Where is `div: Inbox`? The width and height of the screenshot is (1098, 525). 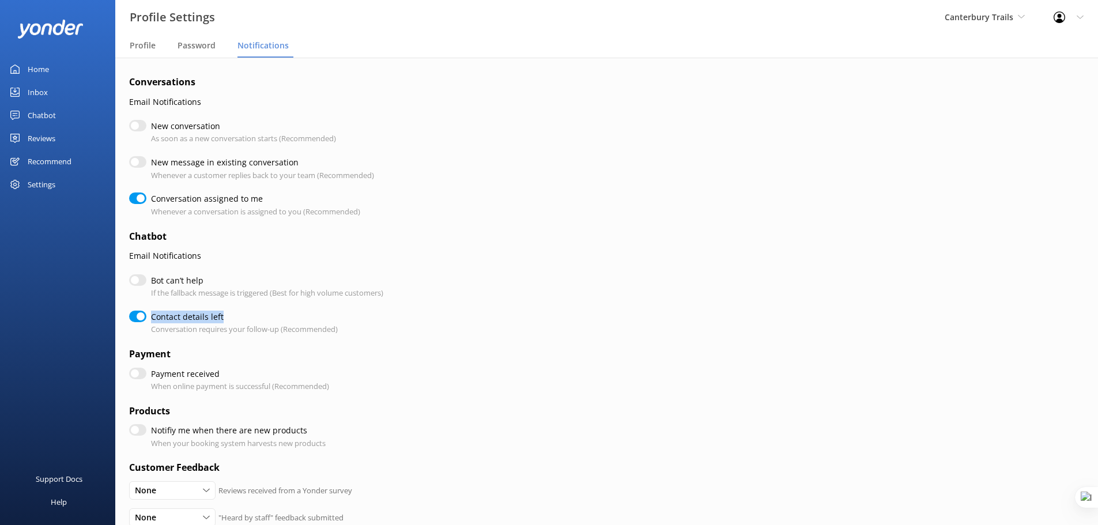 div: Inbox is located at coordinates (37, 92).